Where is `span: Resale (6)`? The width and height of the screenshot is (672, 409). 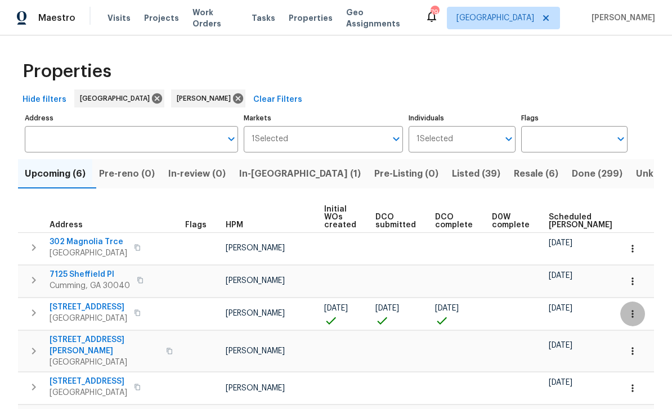
span: Resale (6) is located at coordinates (536, 174).